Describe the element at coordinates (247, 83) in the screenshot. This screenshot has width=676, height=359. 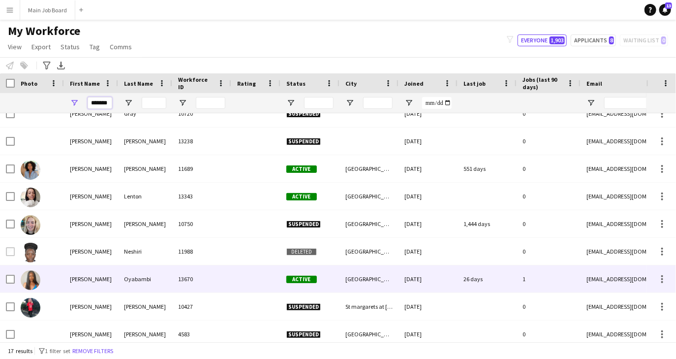
I see `span: Rating` at that location.